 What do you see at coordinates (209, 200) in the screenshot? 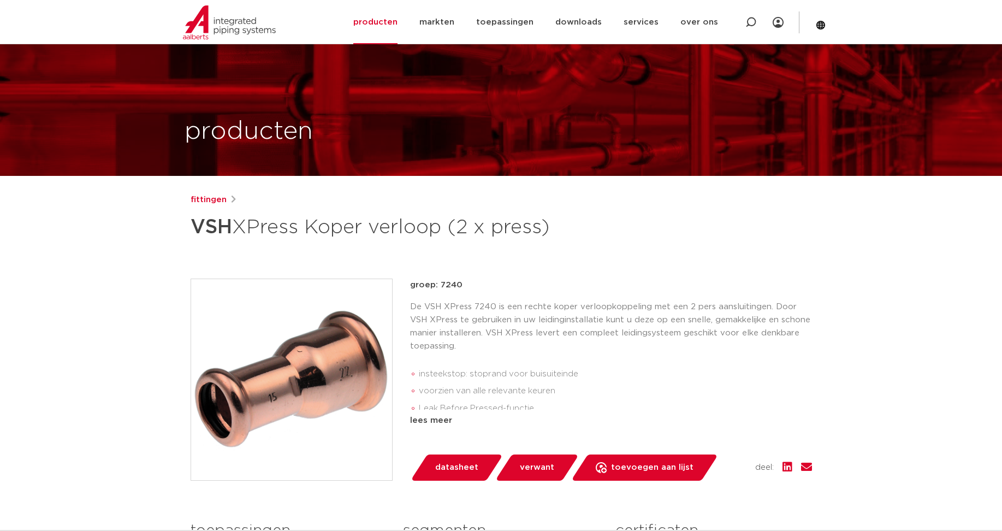
I see `a: fittingen` at bounding box center [209, 200].